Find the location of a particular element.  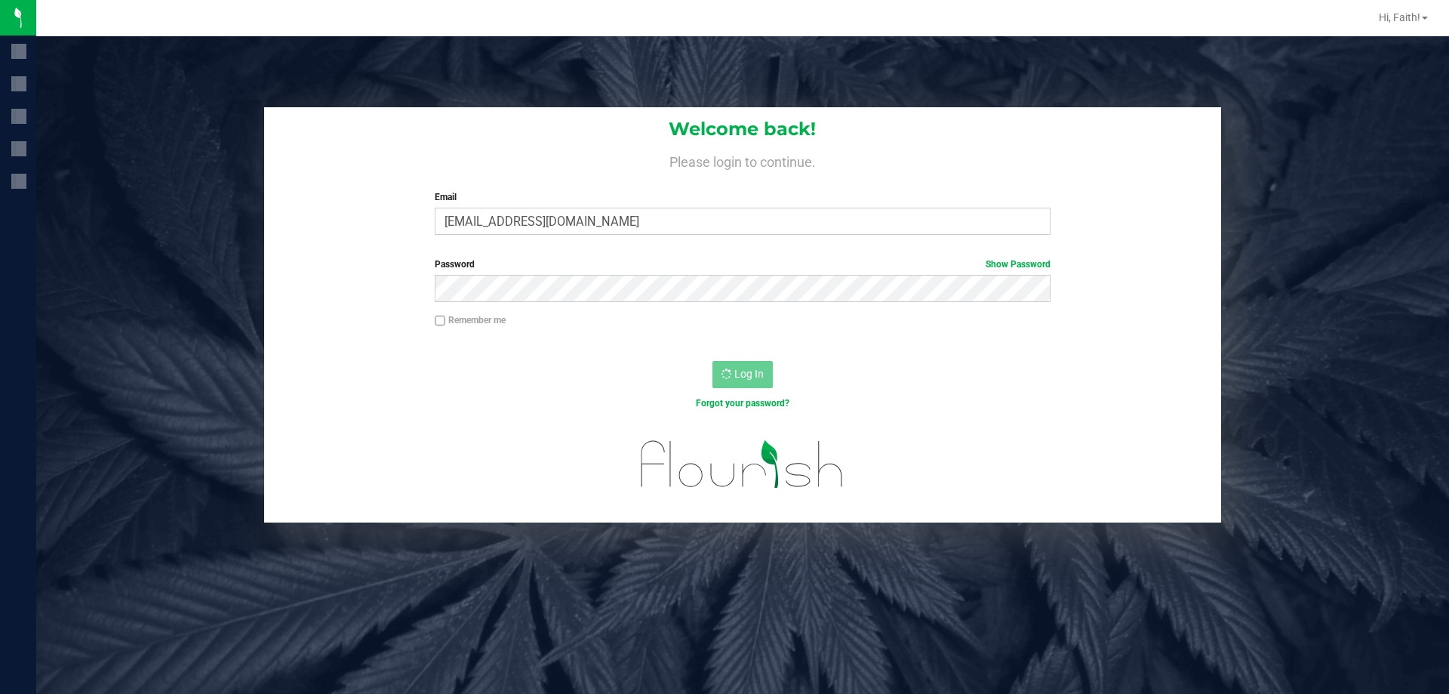

a: Forgot your password? is located at coordinates (743, 403).